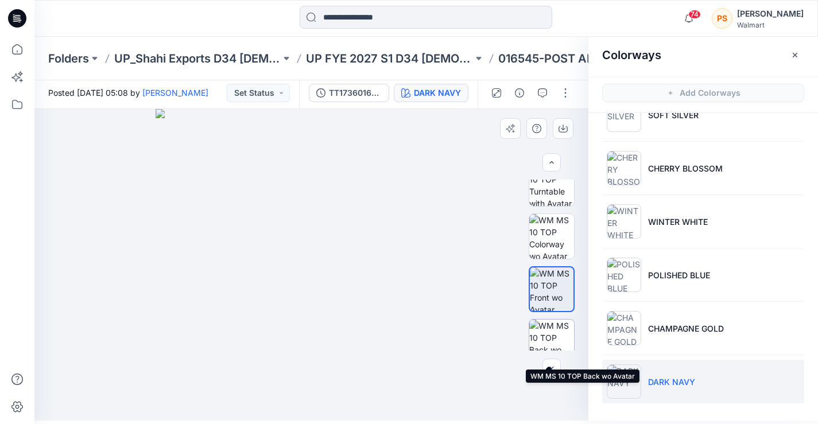 The width and height of the screenshot is (818, 424). Describe the element at coordinates (624, 115) in the screenshot. I see `img: SOFT SILVER` at that location.